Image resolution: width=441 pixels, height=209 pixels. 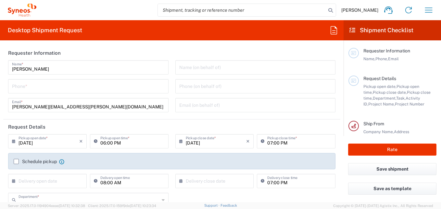 What do you see at coordinates (392, 188) in the screenshot?
I see `button: Save as template` at bounding box center [392, 188].